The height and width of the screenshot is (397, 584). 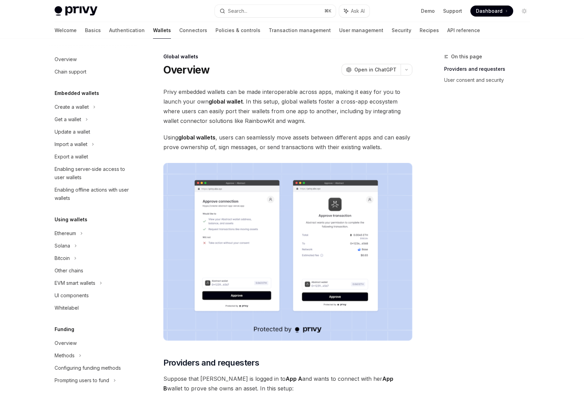 I want to click on a: Demo, so click(x=428, y=11).